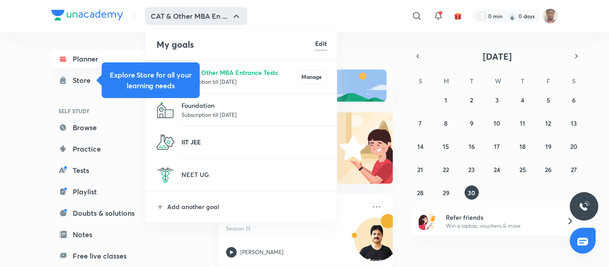 Image resolution: width=609 pixels, height=267 pixels. What do you see at coordinates (165, 110) in the screenshot?
I see `img: Foundation` at bounding box center [165, 110].